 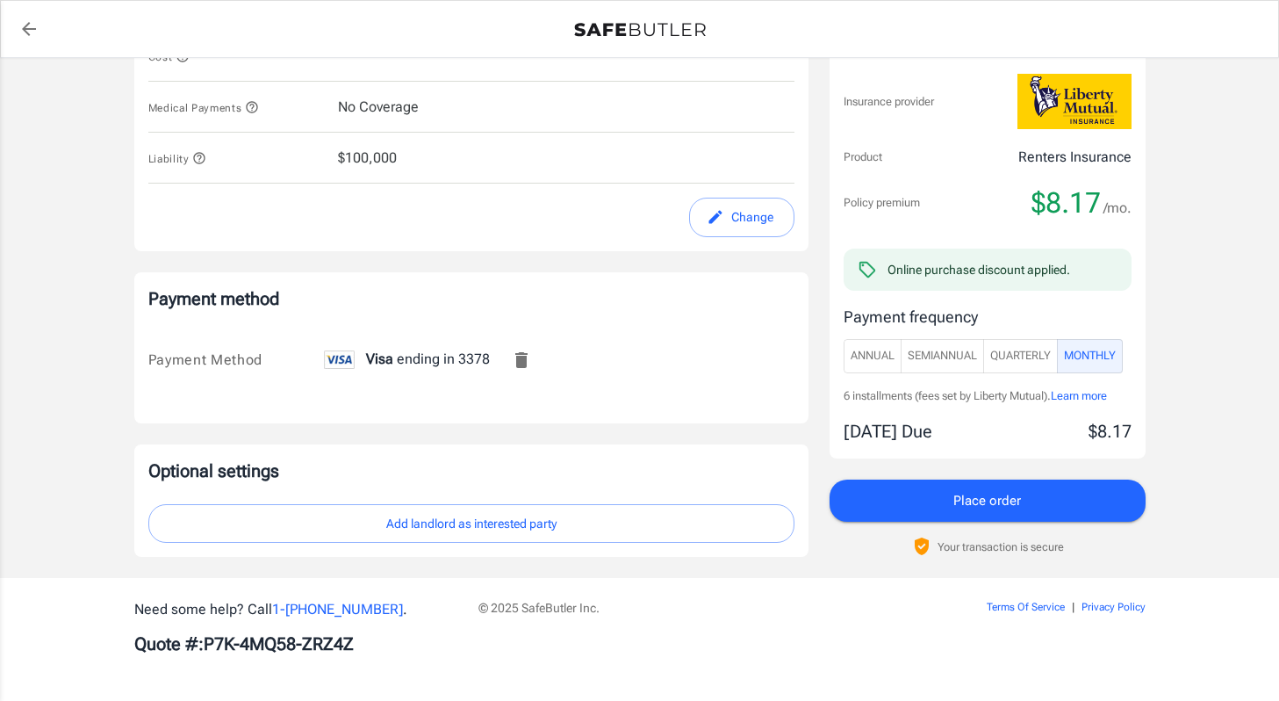 I want to click on p: Product, so click(x=863, y=157).